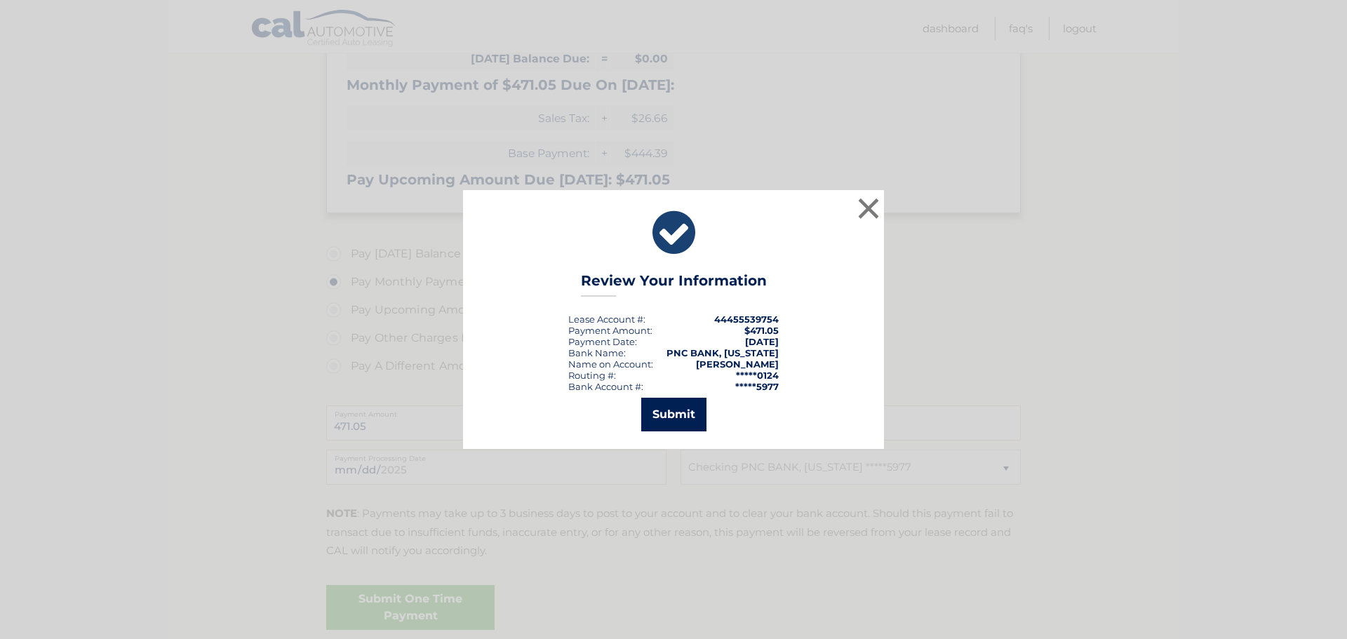  Describe the element at coordinates (674, 284) in the screenshot. I see `h3: Review Your Information` at that location.